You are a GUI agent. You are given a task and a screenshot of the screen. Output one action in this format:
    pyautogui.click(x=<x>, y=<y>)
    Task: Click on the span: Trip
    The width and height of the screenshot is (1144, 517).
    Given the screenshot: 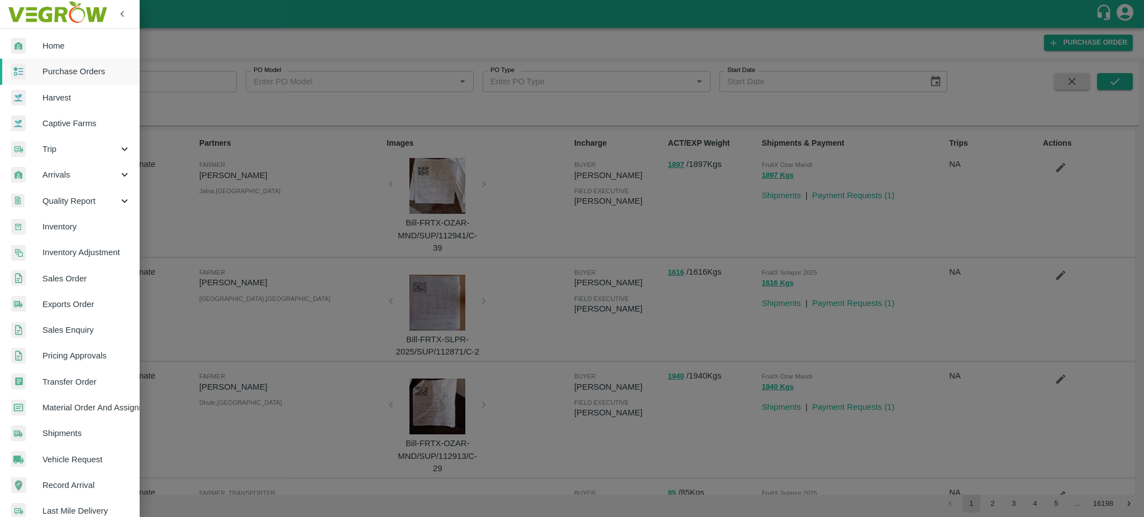 What is the action you would take?
    pyautogui.click(x=80, y=149)
    